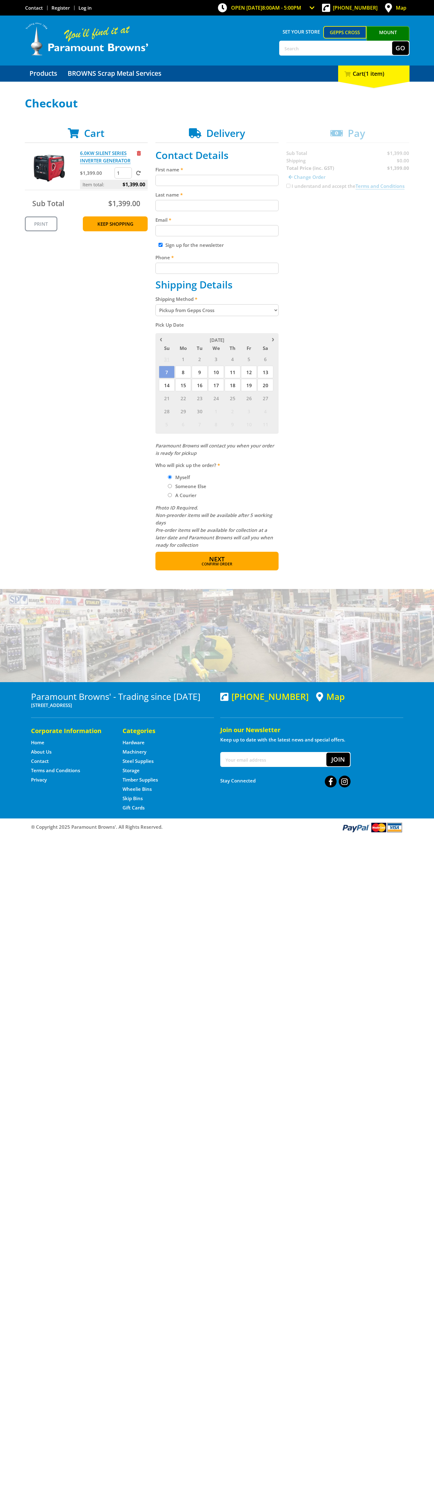  What do you see at coordinates (217, 310) in the screenshot?
I see `select: Please select a shipping method.` at bounding box center [217, 310].